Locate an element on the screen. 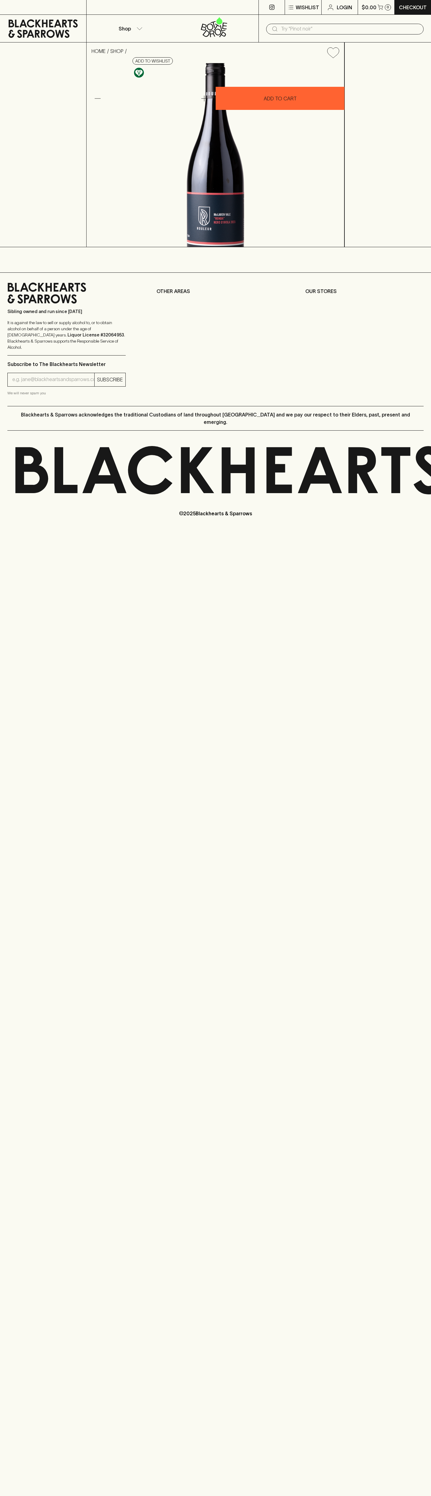 The width and height of the screenshot is (431, 1496). input: Try "Pinot noir" is located at coordinates (349, 29).